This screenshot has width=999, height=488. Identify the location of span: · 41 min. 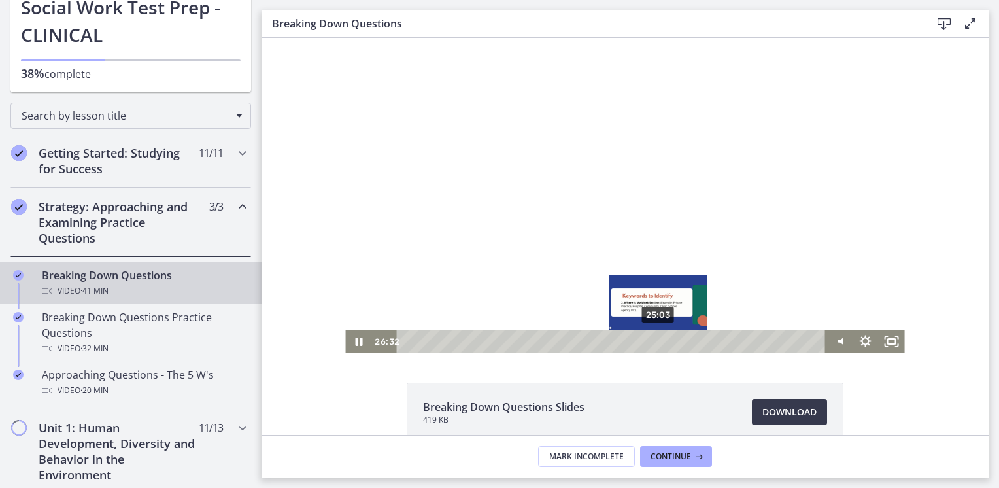
(94, 291).